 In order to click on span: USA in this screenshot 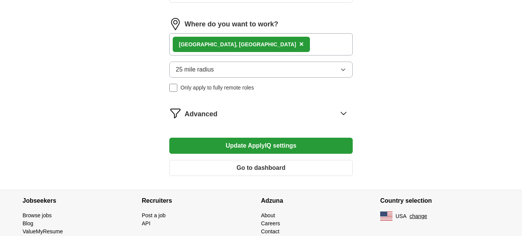, I will do `click(401, 216)`.